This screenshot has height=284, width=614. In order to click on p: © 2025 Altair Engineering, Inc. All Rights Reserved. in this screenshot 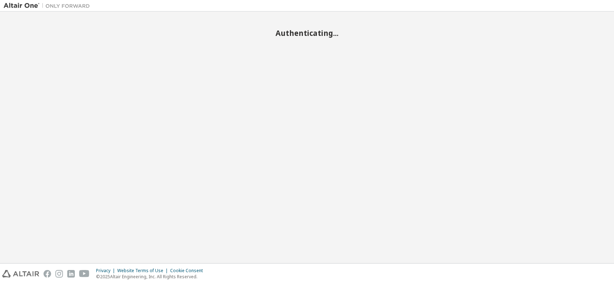, I will do `click(151, 277)`.